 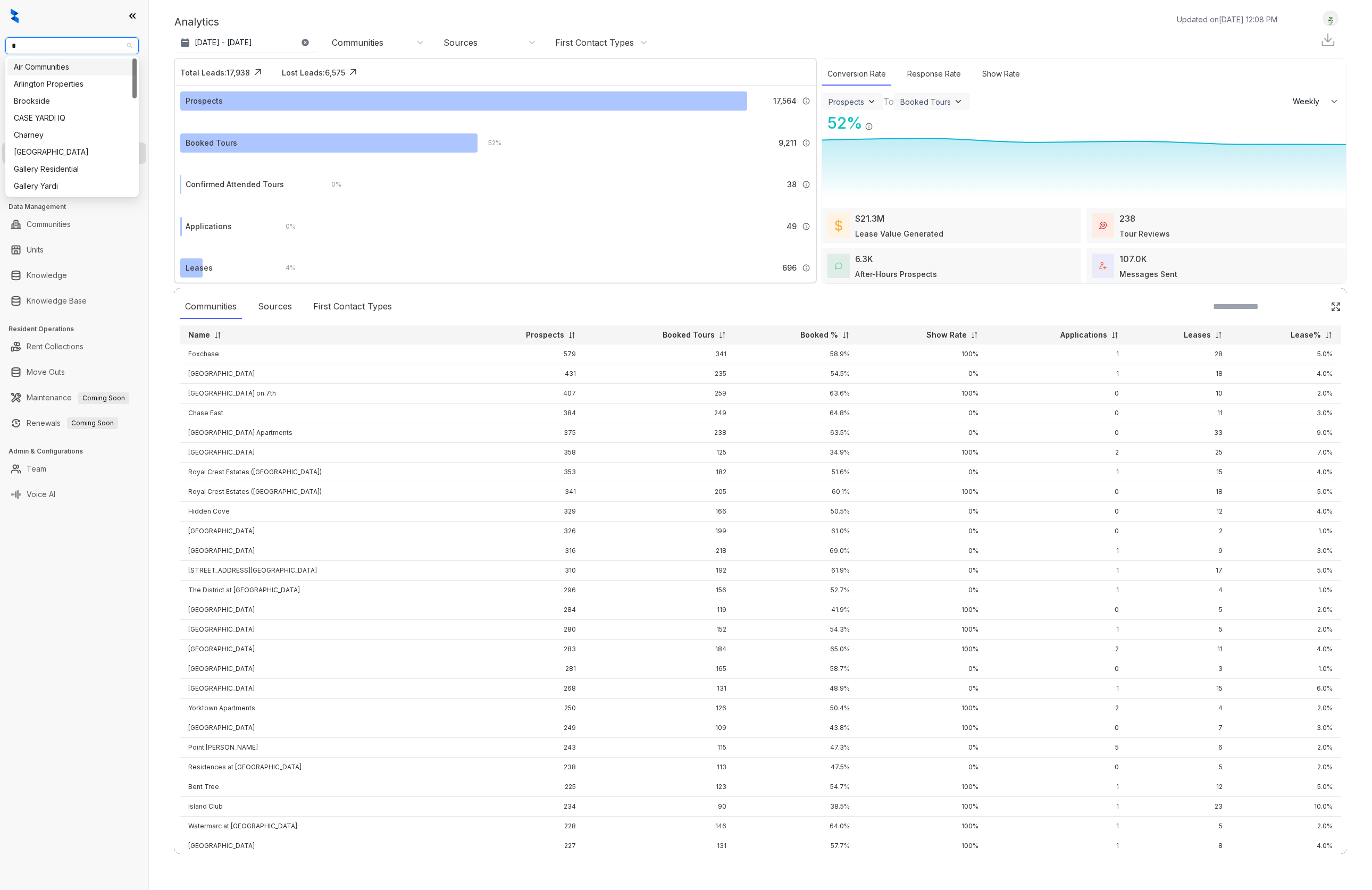 What do you see at coordinates (72, 84) in the screenshot?
I see `div: Arlington Properties` at bounding box center [72, 84].